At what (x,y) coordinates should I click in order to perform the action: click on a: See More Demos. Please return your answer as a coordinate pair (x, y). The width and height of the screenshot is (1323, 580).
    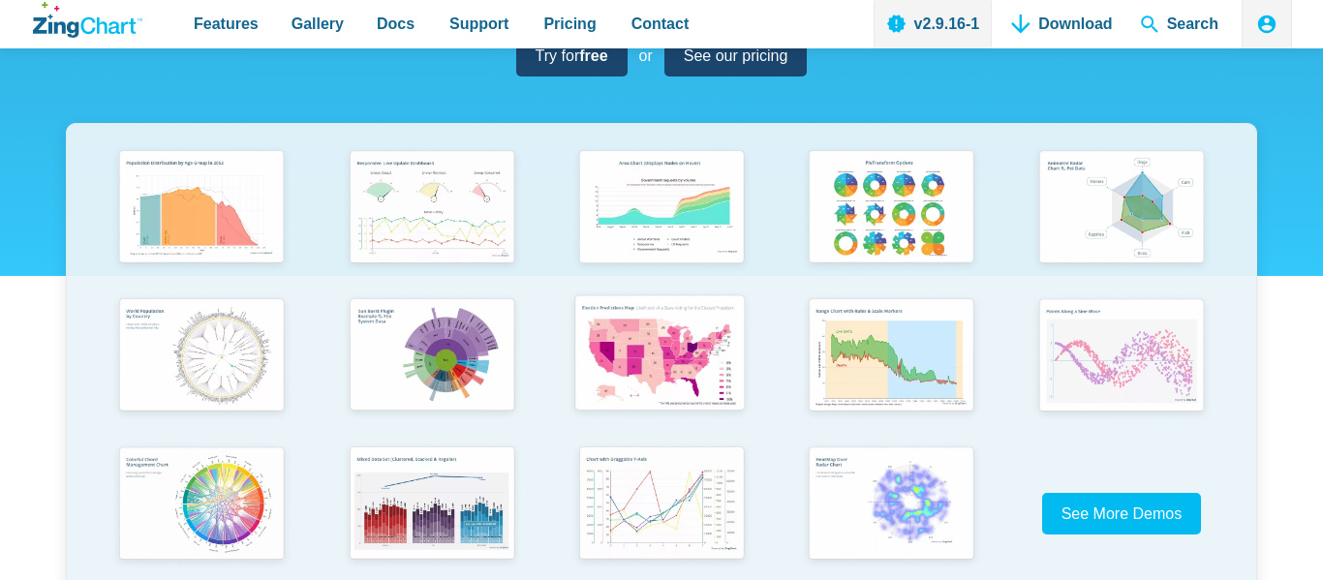
    Looking at the image, I should click on (1121, 513).